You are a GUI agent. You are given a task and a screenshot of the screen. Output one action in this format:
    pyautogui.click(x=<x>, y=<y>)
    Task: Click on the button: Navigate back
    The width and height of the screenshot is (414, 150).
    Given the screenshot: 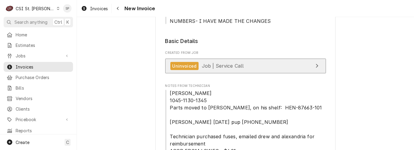 What is the action you would take?
    pyautogui.click(x=118, y=8)
    